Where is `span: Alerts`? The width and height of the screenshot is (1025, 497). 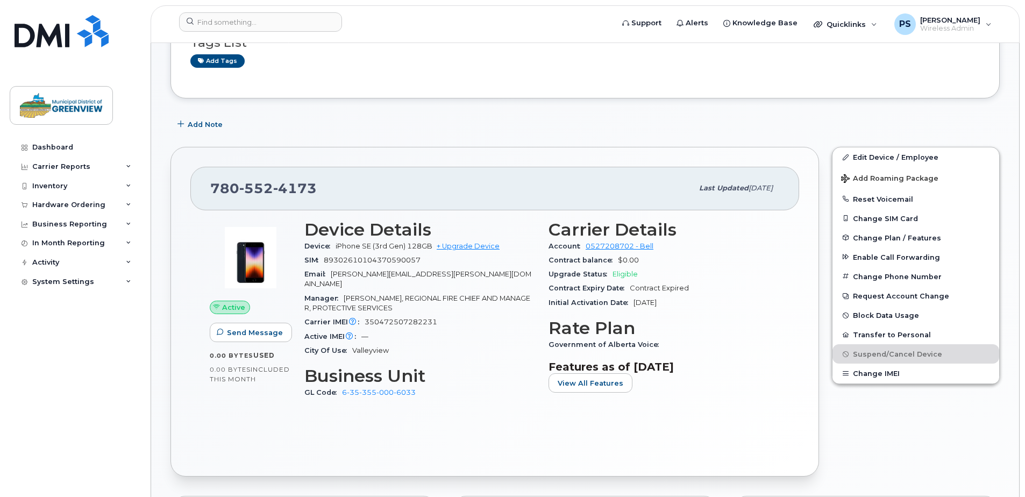 span: Alerts is located at coordinates (697, 23).